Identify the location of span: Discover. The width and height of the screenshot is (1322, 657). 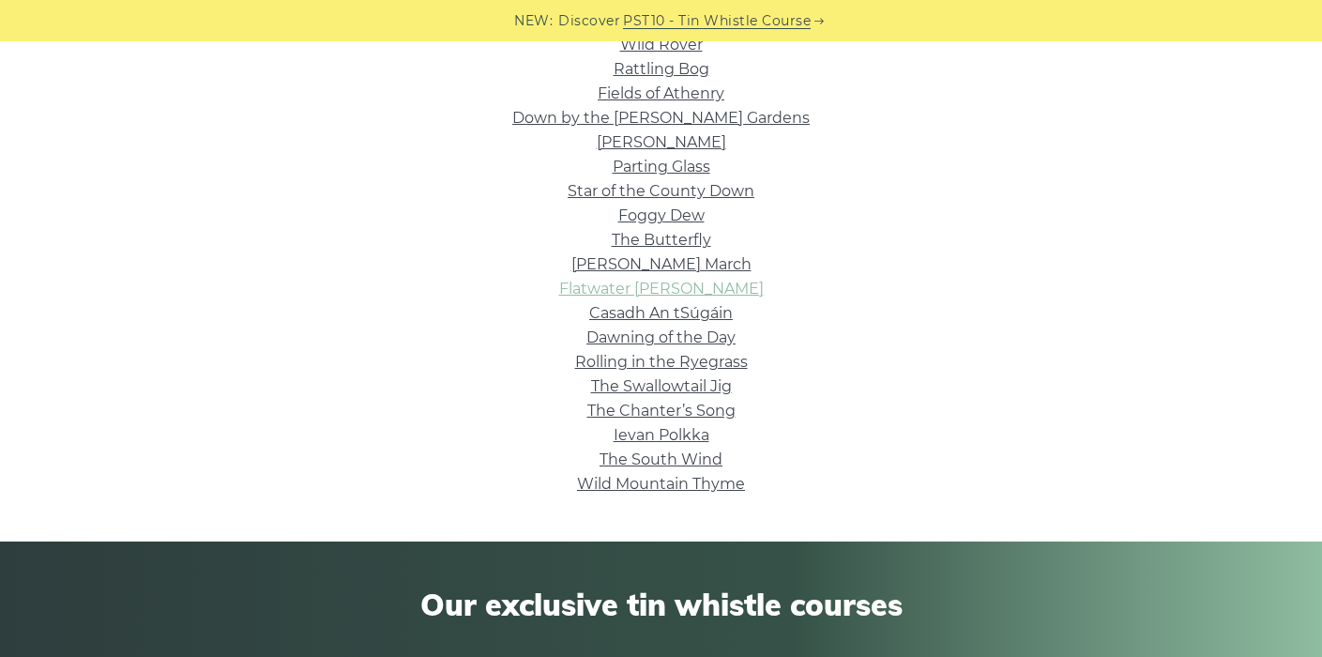
(589, 21).